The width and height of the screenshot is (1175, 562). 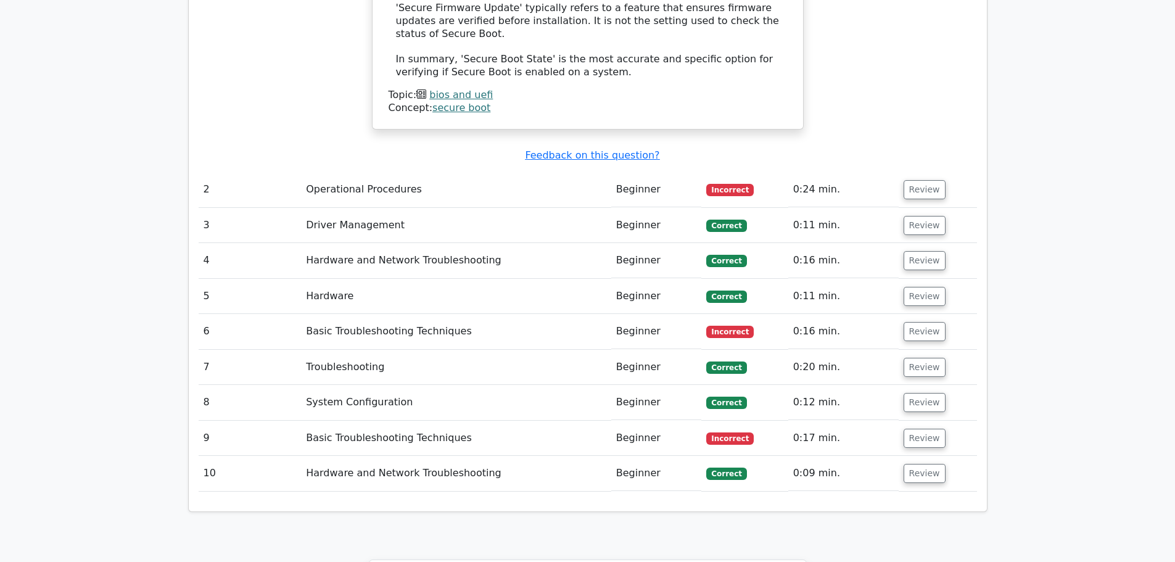 What do you see at coordinates (250, 331) in the screenshot?
I see `td: 6` at bounding box center [250, 331].